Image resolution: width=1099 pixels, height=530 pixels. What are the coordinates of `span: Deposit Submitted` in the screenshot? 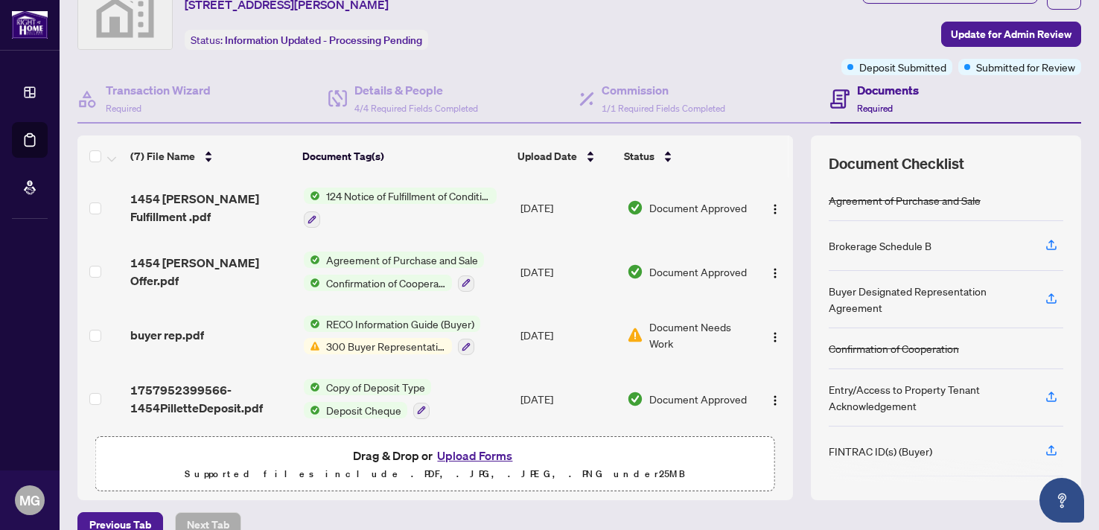 It's located at (903, 67).